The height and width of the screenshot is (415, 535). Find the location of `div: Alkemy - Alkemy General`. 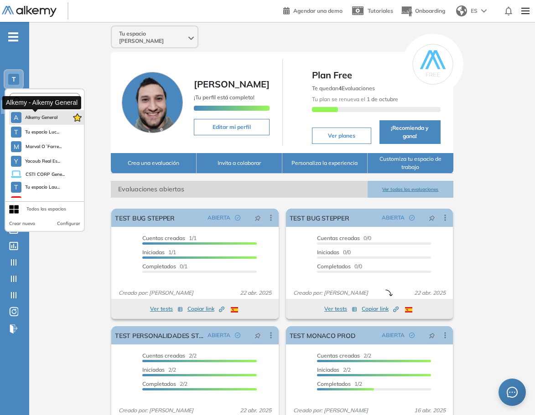

div: Alkemy - Alkemy General is located at coordinates (41, 103).